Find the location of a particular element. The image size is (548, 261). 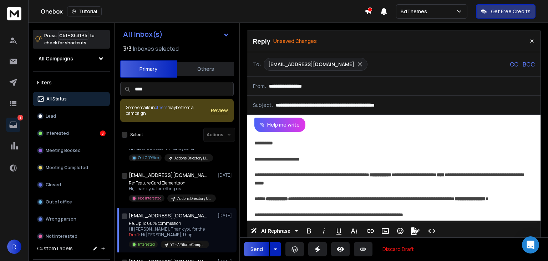

p: Closed is located at coordinates (53, 185).